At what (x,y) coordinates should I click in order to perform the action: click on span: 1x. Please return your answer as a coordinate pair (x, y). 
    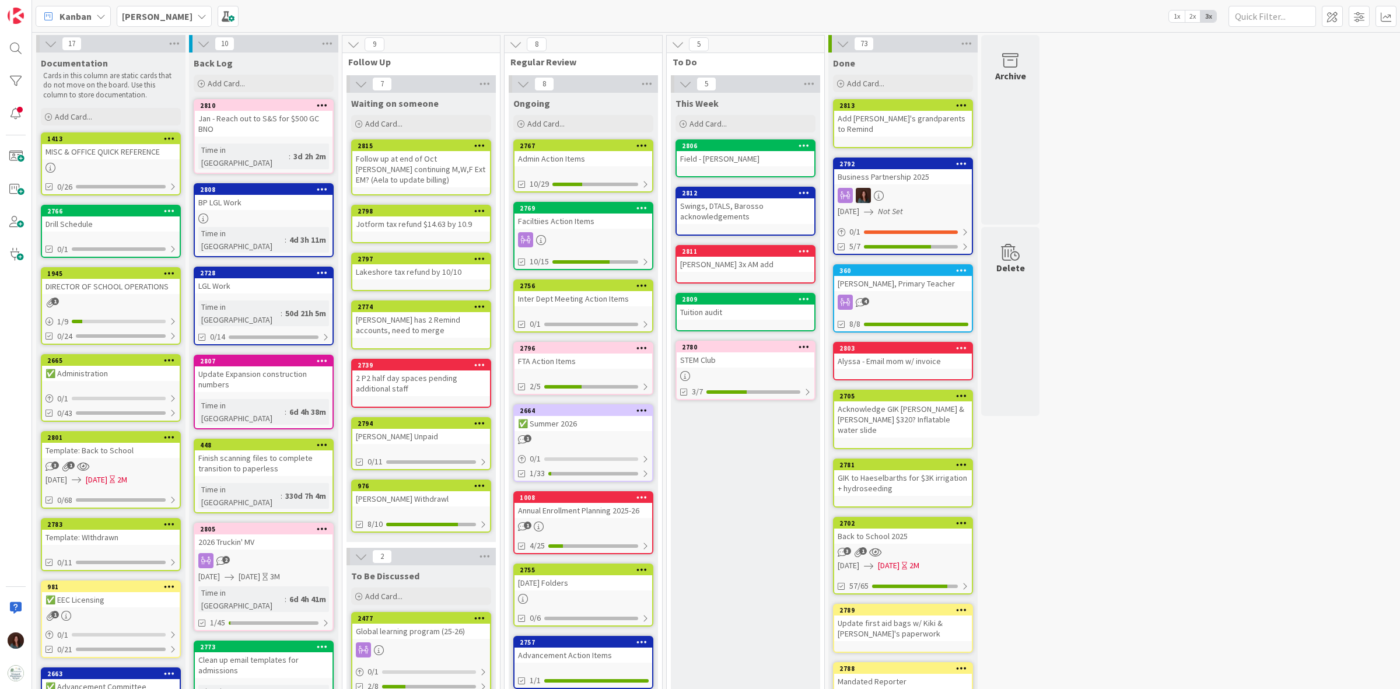
    Looking at the image, I should click on (1177, 16).